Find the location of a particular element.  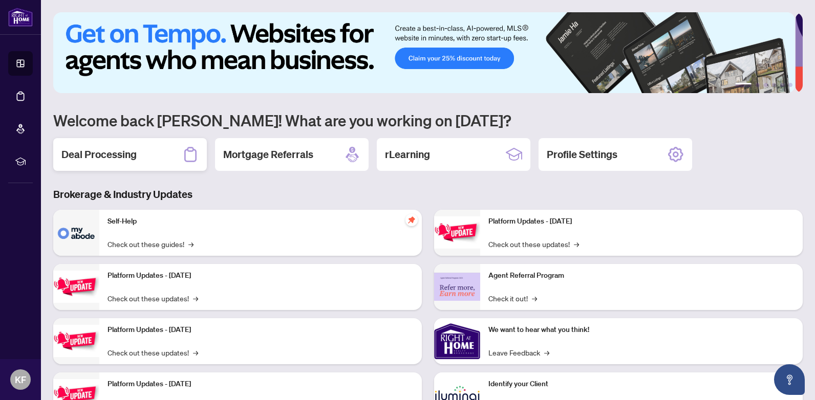

p: Self-Help is located at coordinates (260, 222).